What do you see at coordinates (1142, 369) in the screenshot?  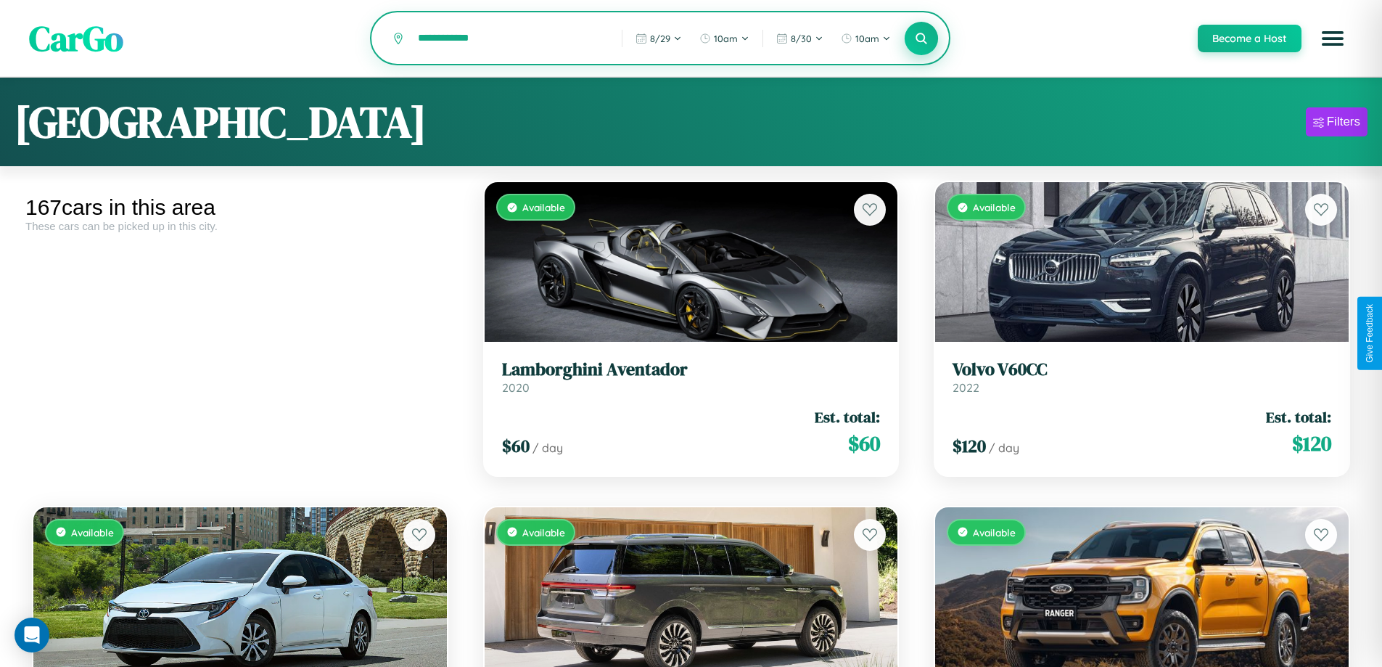 I see `h3: Volvo V60CC` at bounding box center [1142, 369].